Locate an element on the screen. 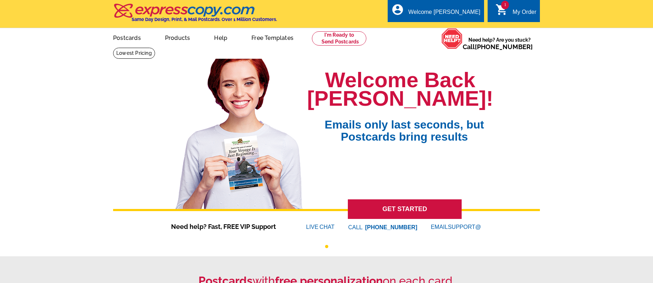 The width and height of the screenshot is (653, 283). span: Need help? Fast, FREE VIP Support is located at coordinates (228, 226).